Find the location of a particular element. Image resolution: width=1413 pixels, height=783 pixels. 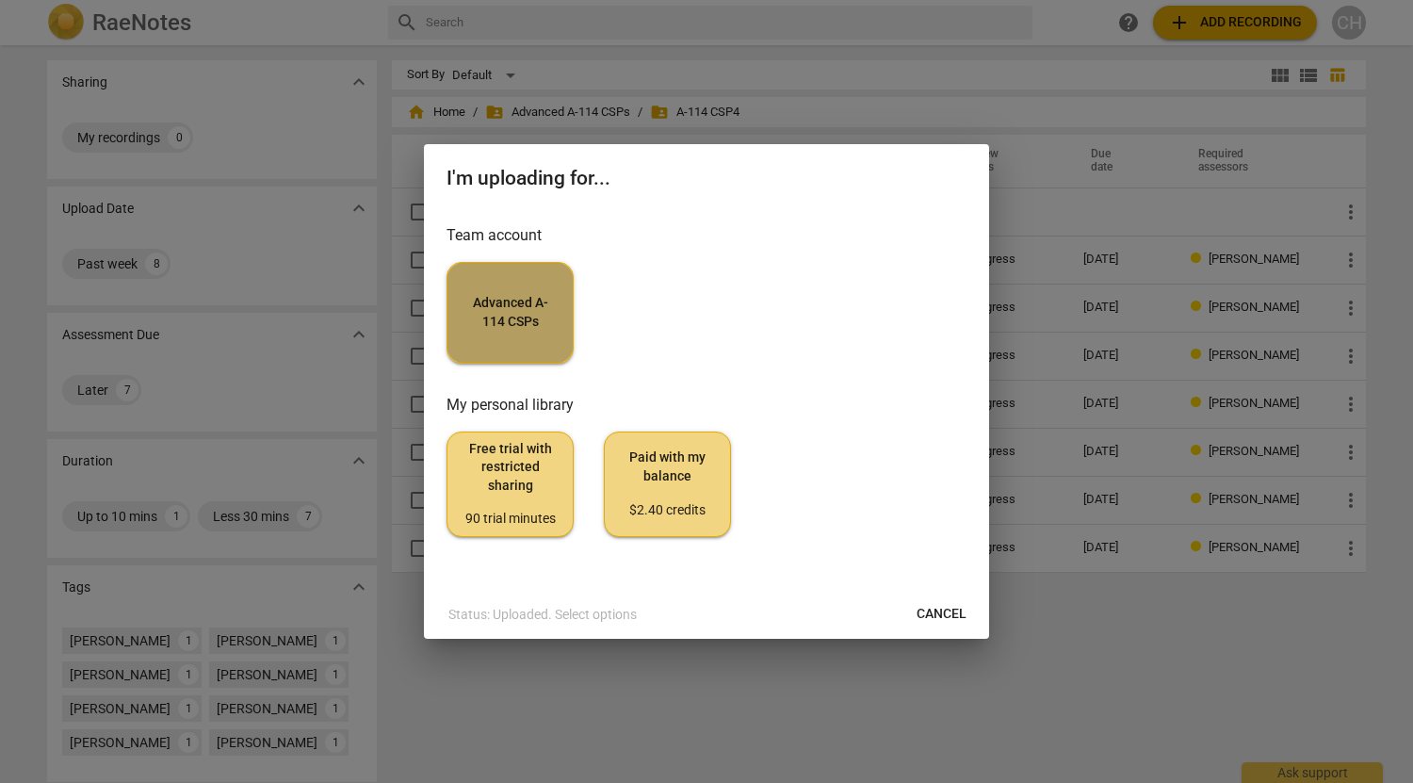

button: Paid with my balance$2.40 credits is located at coordinates (667, 484).